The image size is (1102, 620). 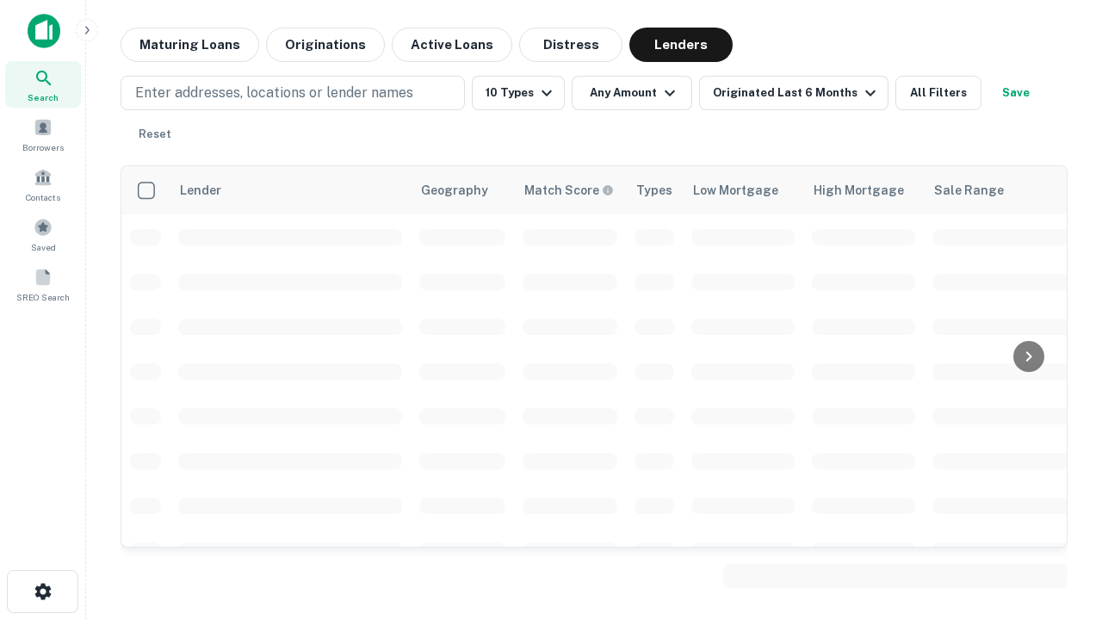 What do you see at coordinates (43, 84) in the screenshot?
I see `div: Search` at bounding box center [43, 84].